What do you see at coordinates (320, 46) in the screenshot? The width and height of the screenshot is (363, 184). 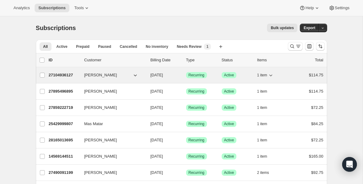 I see `button: Sort the results` at bounding box center [320, 46].